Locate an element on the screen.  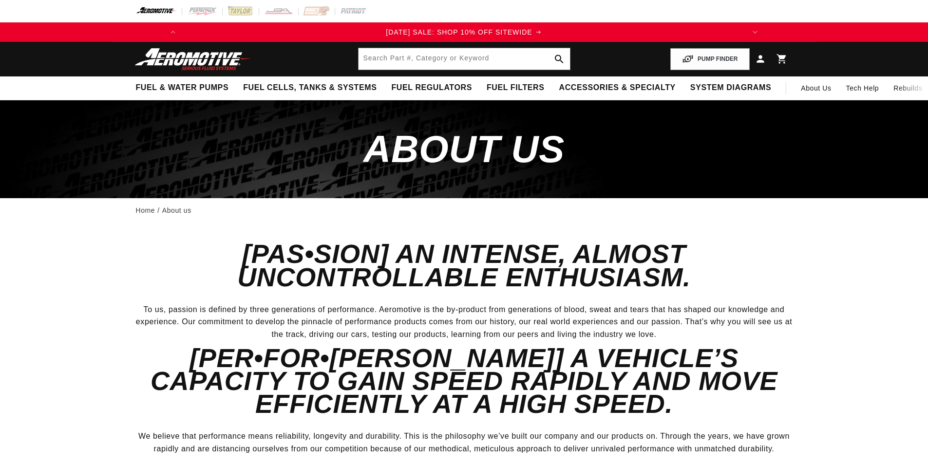
button: Translation missing: en.sections.announcements.previous_announcement is located at coordinates (173, 32).